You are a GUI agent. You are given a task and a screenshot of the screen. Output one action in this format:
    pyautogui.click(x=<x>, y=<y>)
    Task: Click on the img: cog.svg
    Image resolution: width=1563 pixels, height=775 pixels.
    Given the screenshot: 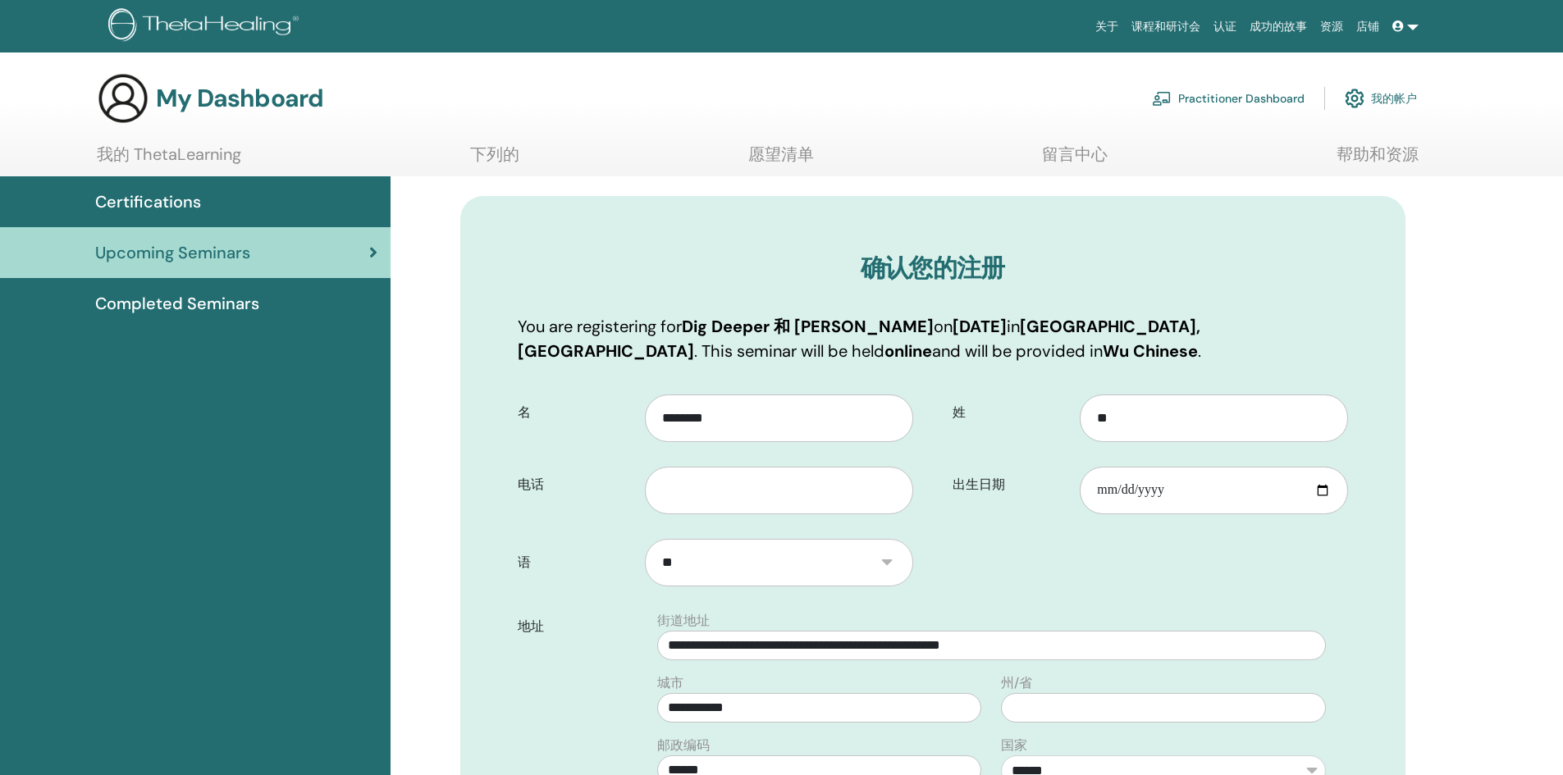 What is the action you would take?
    pyautogui.click(x=1355, y=98)
    